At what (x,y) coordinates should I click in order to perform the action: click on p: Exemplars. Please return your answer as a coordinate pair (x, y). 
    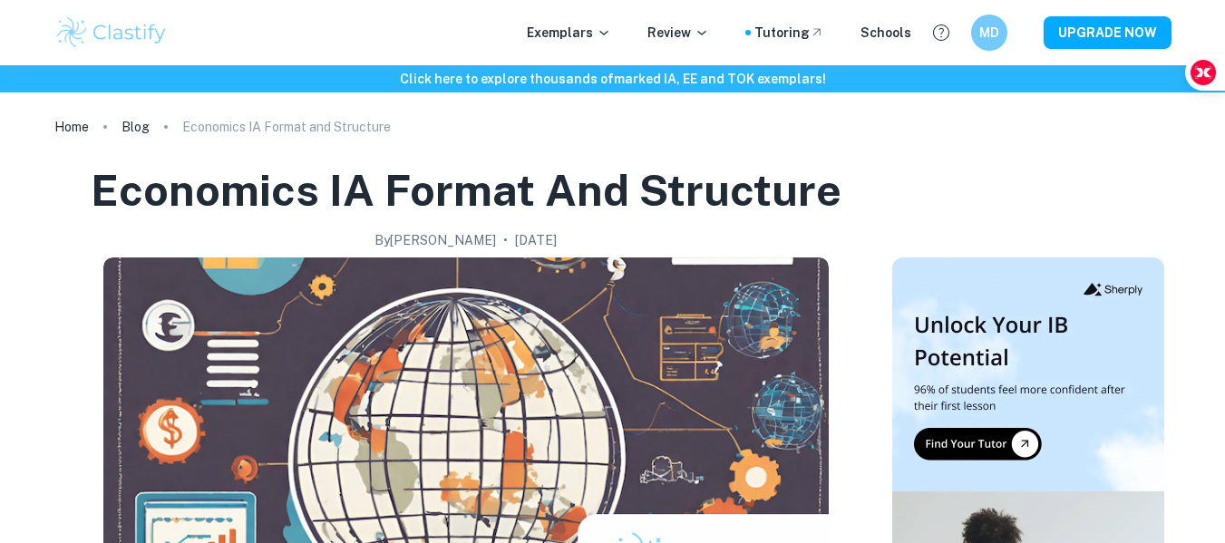
    Looking at the image, I should click on (569, 33).